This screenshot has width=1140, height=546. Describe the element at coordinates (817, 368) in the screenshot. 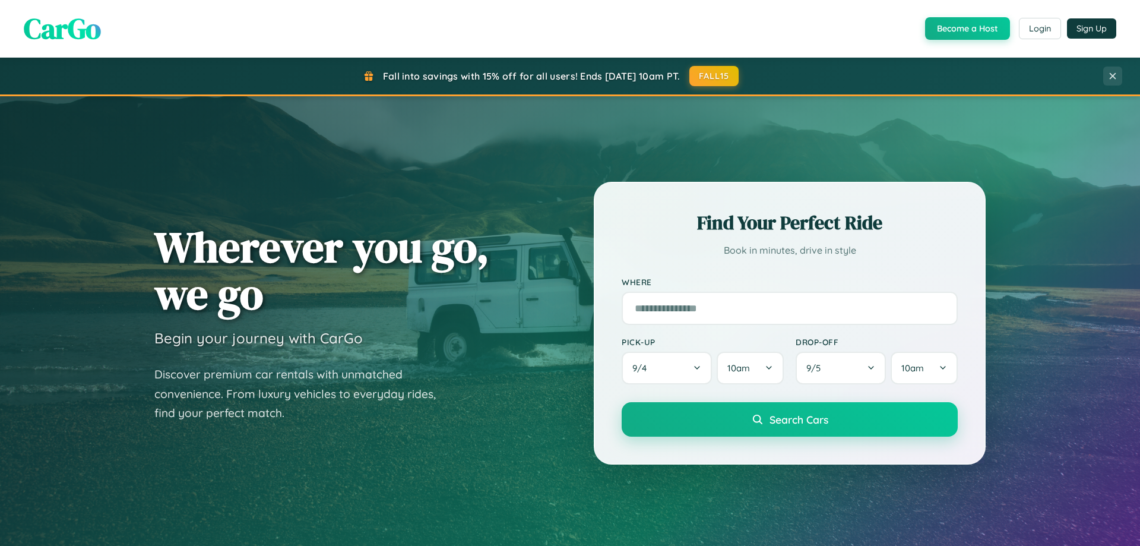

I see `span: 9 / 5` at that location.